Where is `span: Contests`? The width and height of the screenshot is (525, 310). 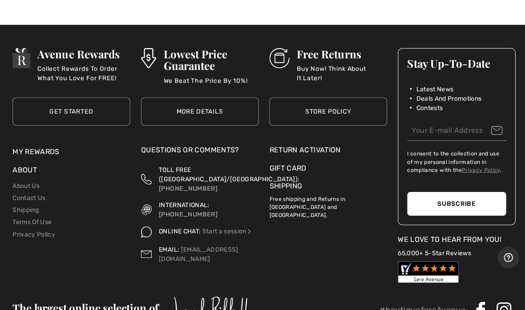 span: Contests is located at coordinates (427, 107).